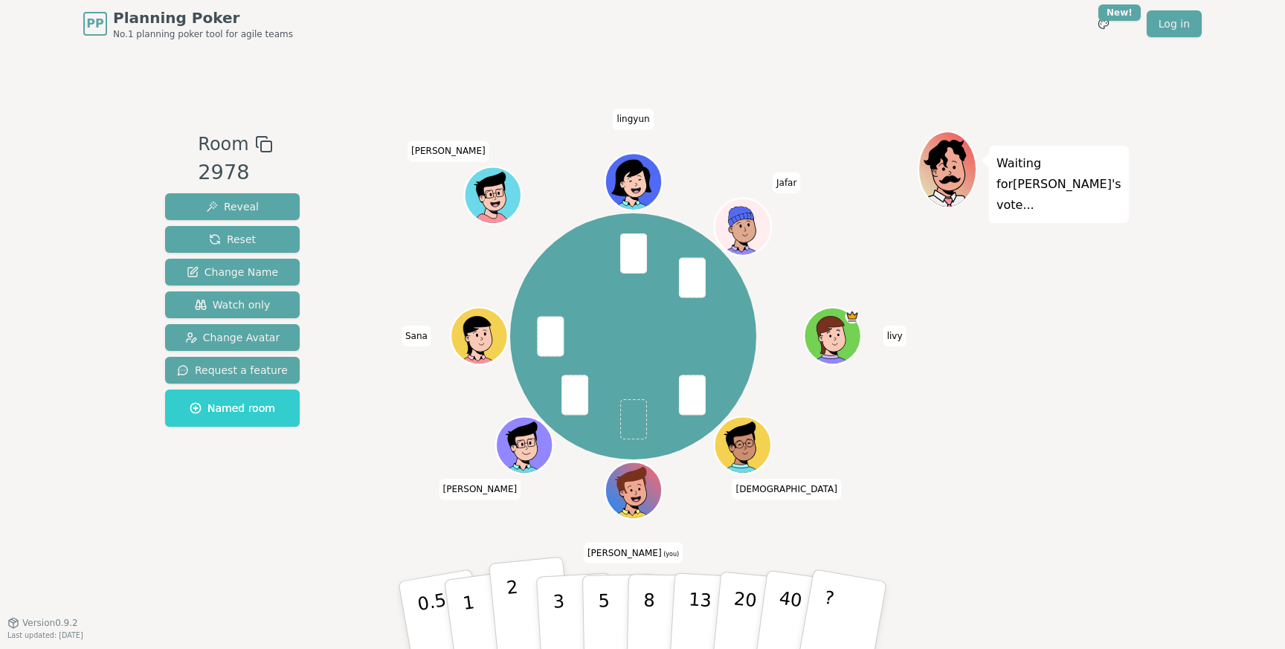 The image size is (1285, 649). Describe the element at coordinates (1103, 24) in the screenshot. I see `button: New!` at that location.